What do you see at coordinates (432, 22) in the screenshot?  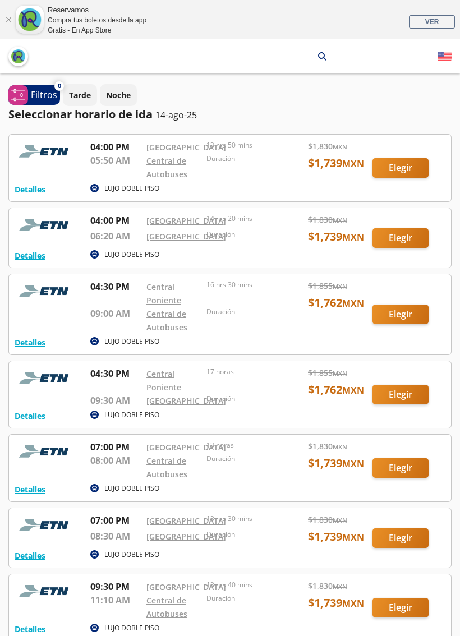 I see `a: VER` at bounding box center [432, 22].